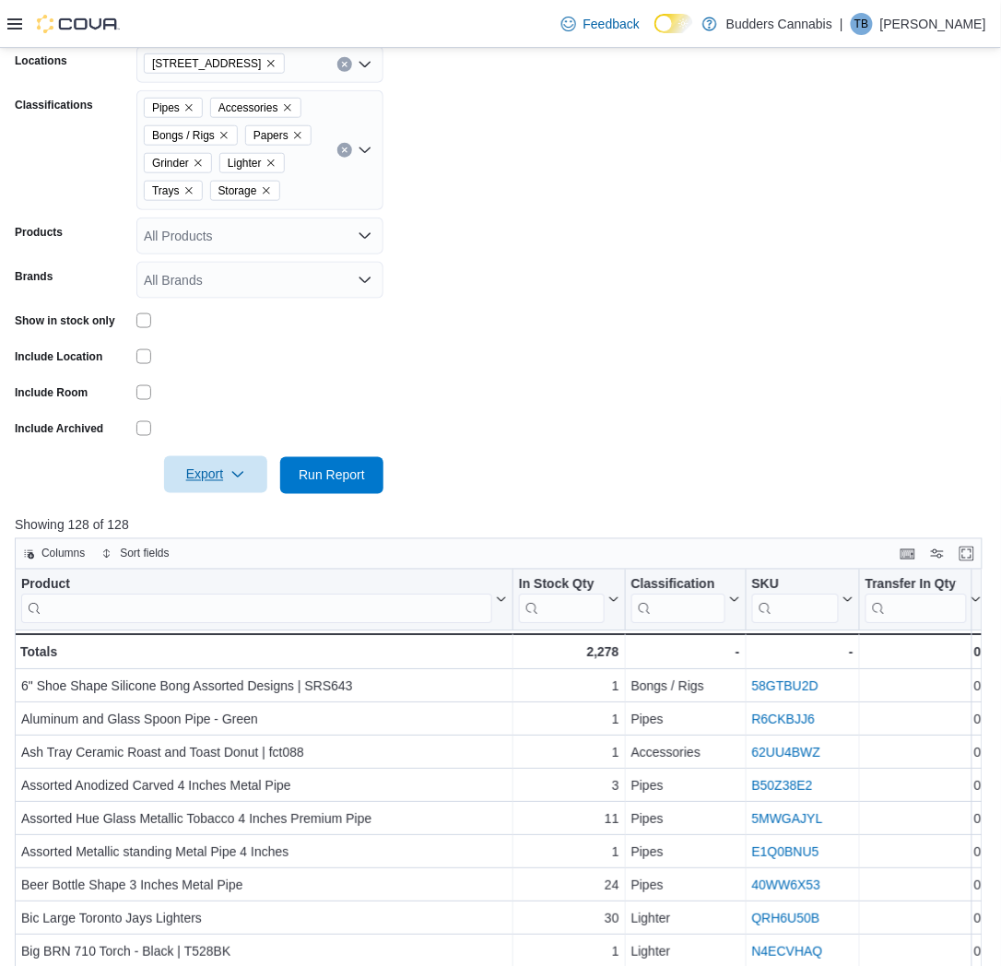  What do you see at coordinates (78, 24) in the screenshot?
I see `img: Cova` at bounding box center [78, 24].